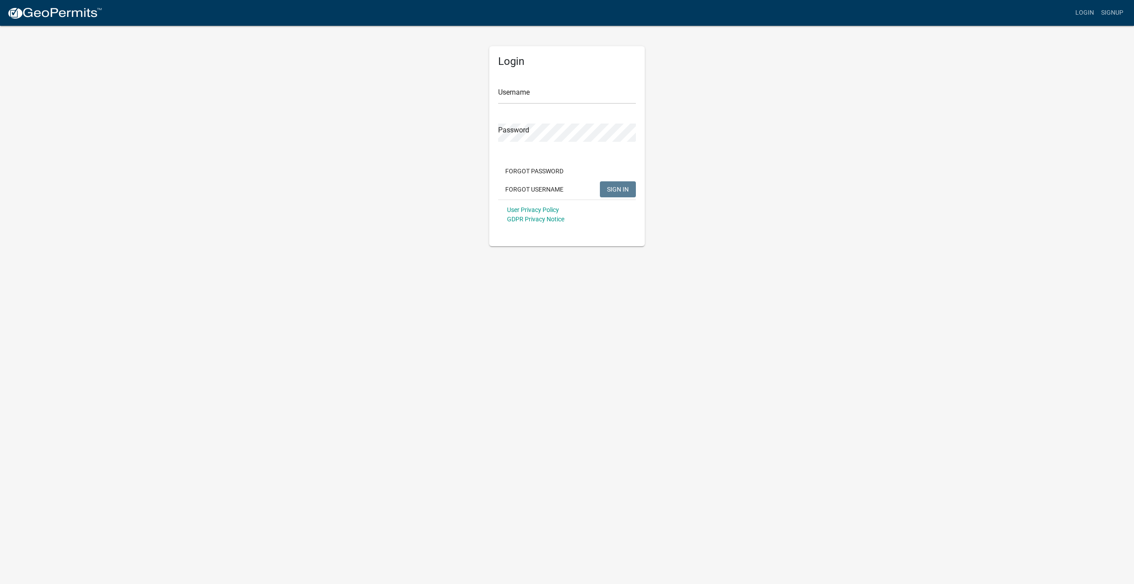 Image resolution: width=1134 pixels, height=584 pixels. Describe the element at coordinates (534, 171) in the screenshot. I see `button: Forgot Password` at that location.